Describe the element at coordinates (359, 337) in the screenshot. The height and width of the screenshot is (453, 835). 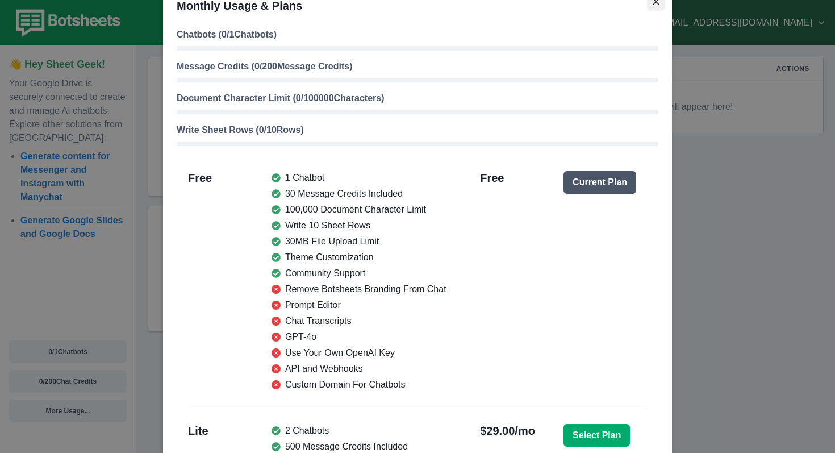
I see `li: GPT-4o` at that location.